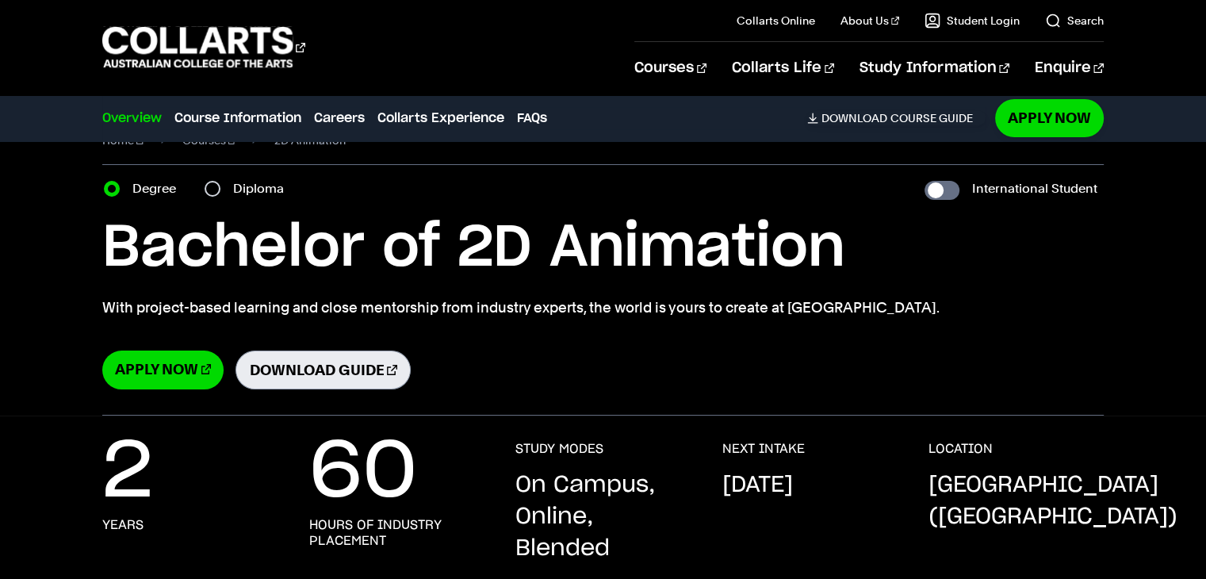  Describe the element at coordinates (1035, 189) in the screenshot. I see `label: International Student` at that location.